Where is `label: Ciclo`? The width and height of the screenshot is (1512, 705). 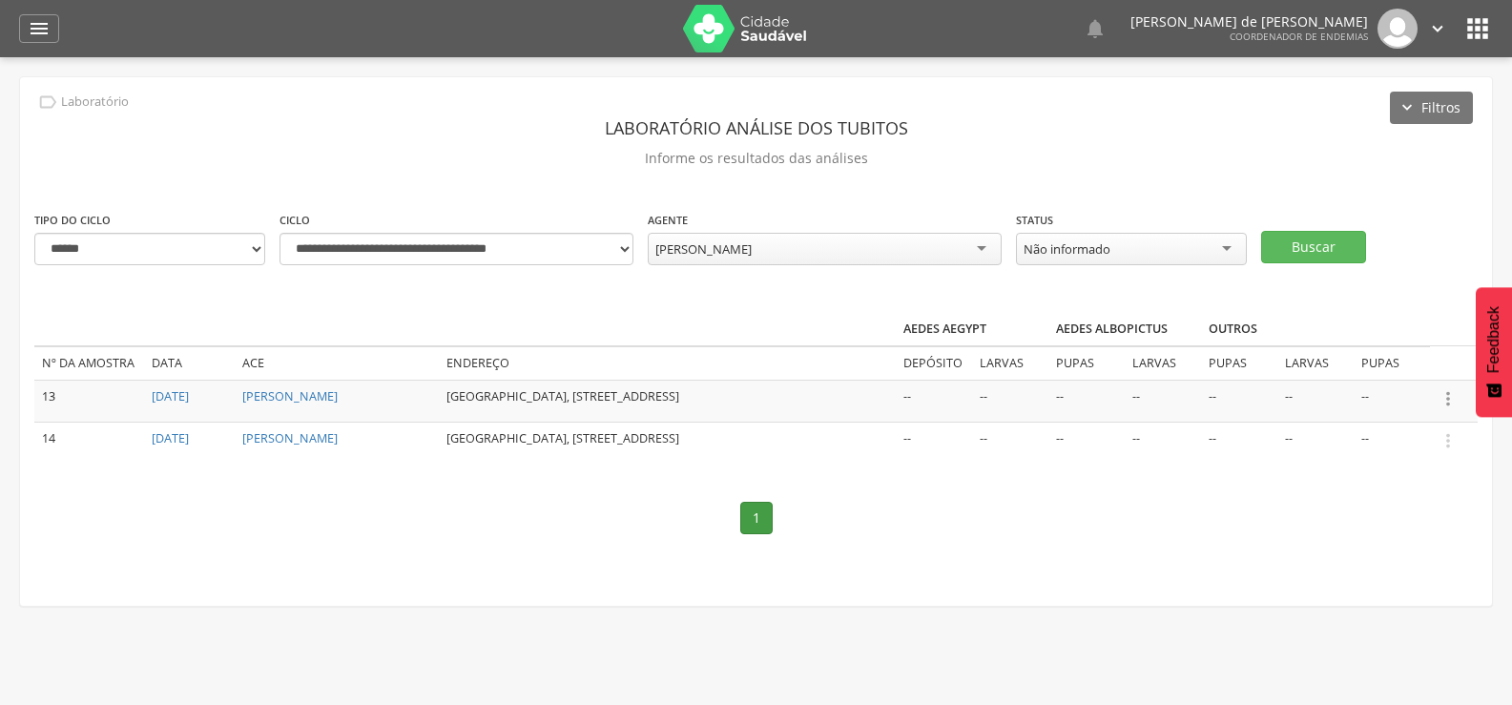 label: Ciclo is located at coordinates (295, 220).